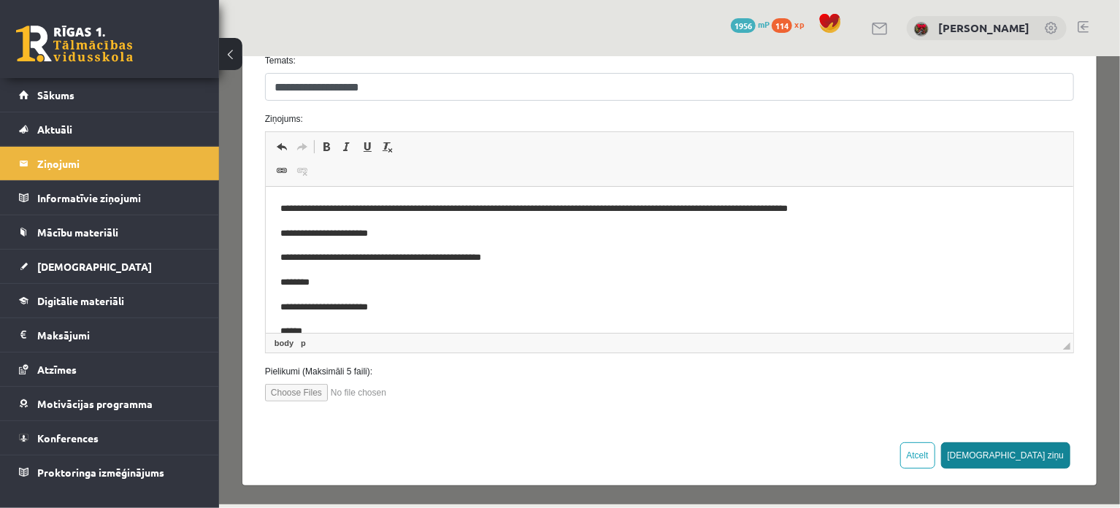 The image size is (1120, 508). What do you see at coordinates (107, 91) in the screenshot?
I see `a: Treknraksts (vadīšanas taustiņš+B)` at bounding box center [107, 91].